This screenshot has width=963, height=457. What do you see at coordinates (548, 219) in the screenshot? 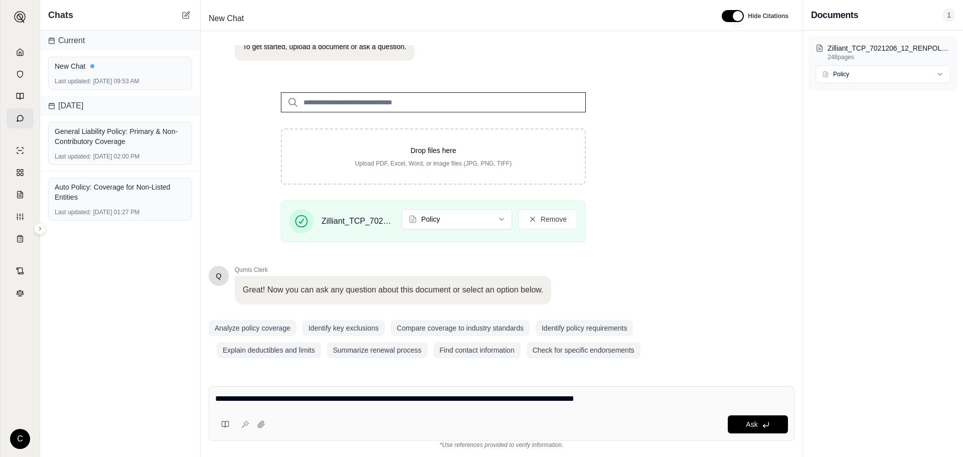
I see `button: Remove` at bounding box center [548, 219].